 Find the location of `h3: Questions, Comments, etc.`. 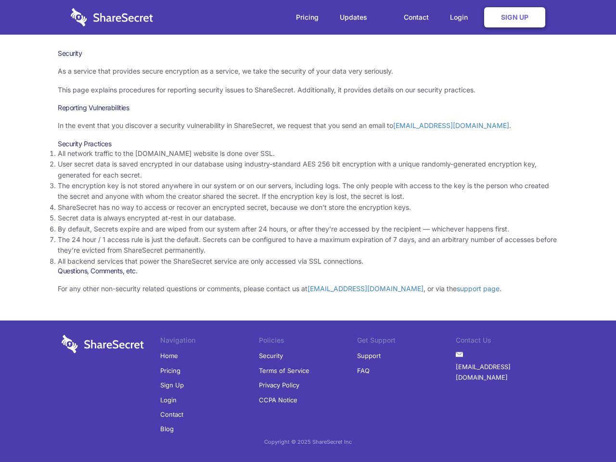

h3: Questions, Comments, etc. is located at coordinates (308, 271).